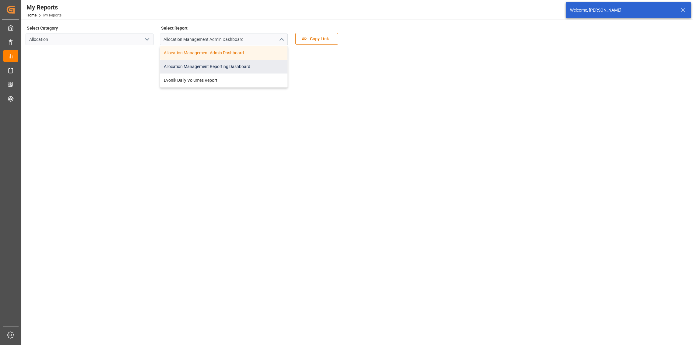  What do you see at coordinates (224, 53) in the screenshot?
I see `div: Allocation Management Admin Dashboard` at bounding box center [224, 53].